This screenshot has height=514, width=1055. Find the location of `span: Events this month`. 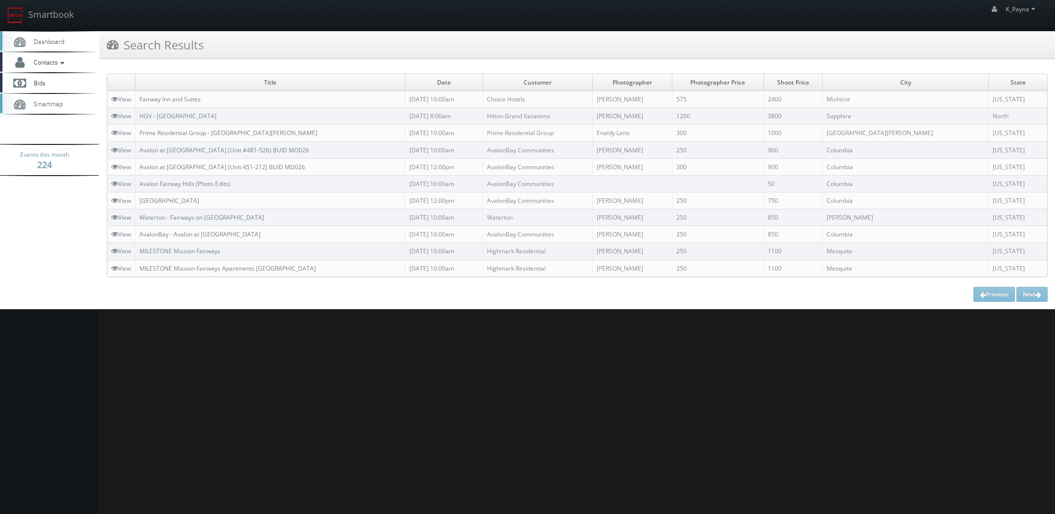

span: Events this month is located at coordinates (44, 155).